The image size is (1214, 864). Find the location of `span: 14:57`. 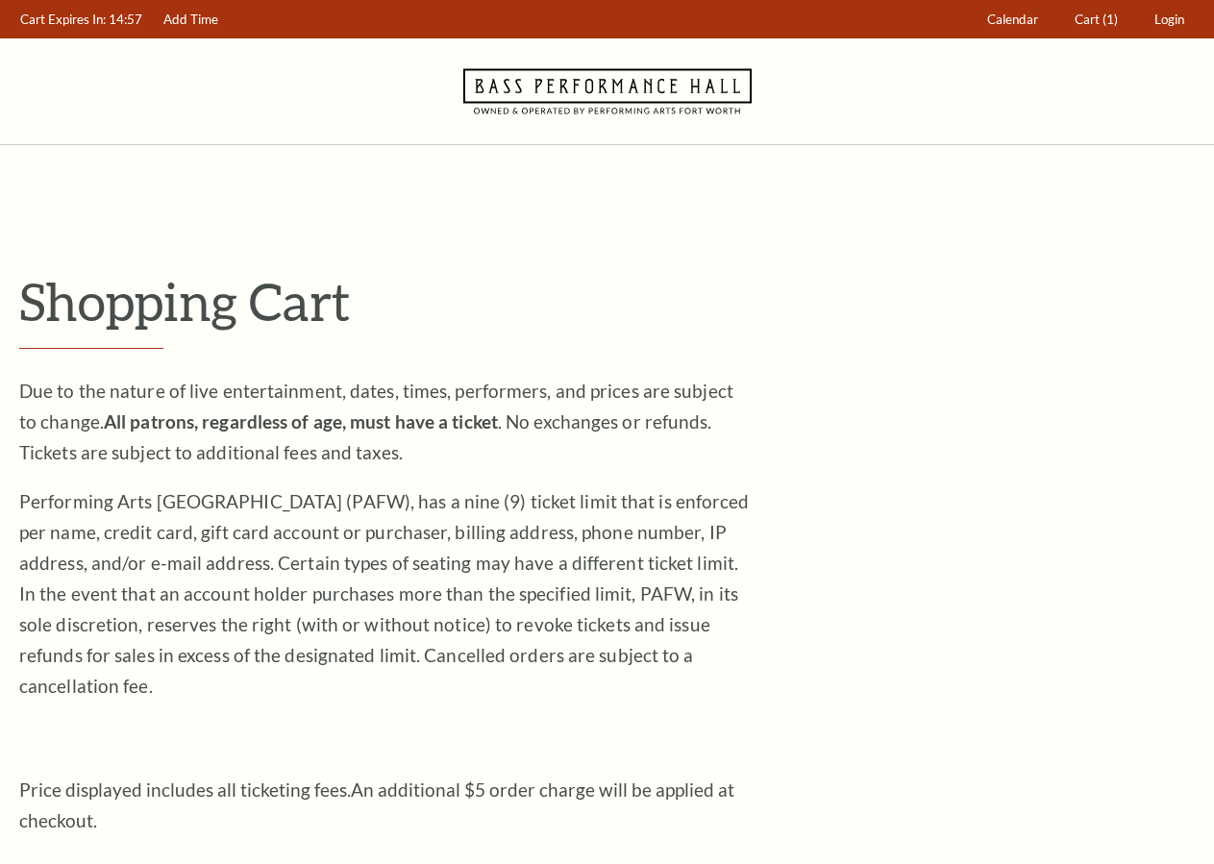

span: 14:57 is located at coordinates (125, 19).